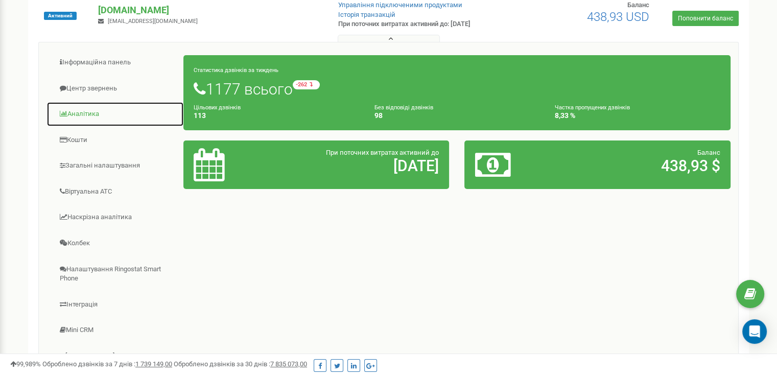 This screenshot has width=777, height=377. What do you see at coordinates (115, 114) in the screenshot?
I see `a: Аналiтика` at bounding box center [115, 114].